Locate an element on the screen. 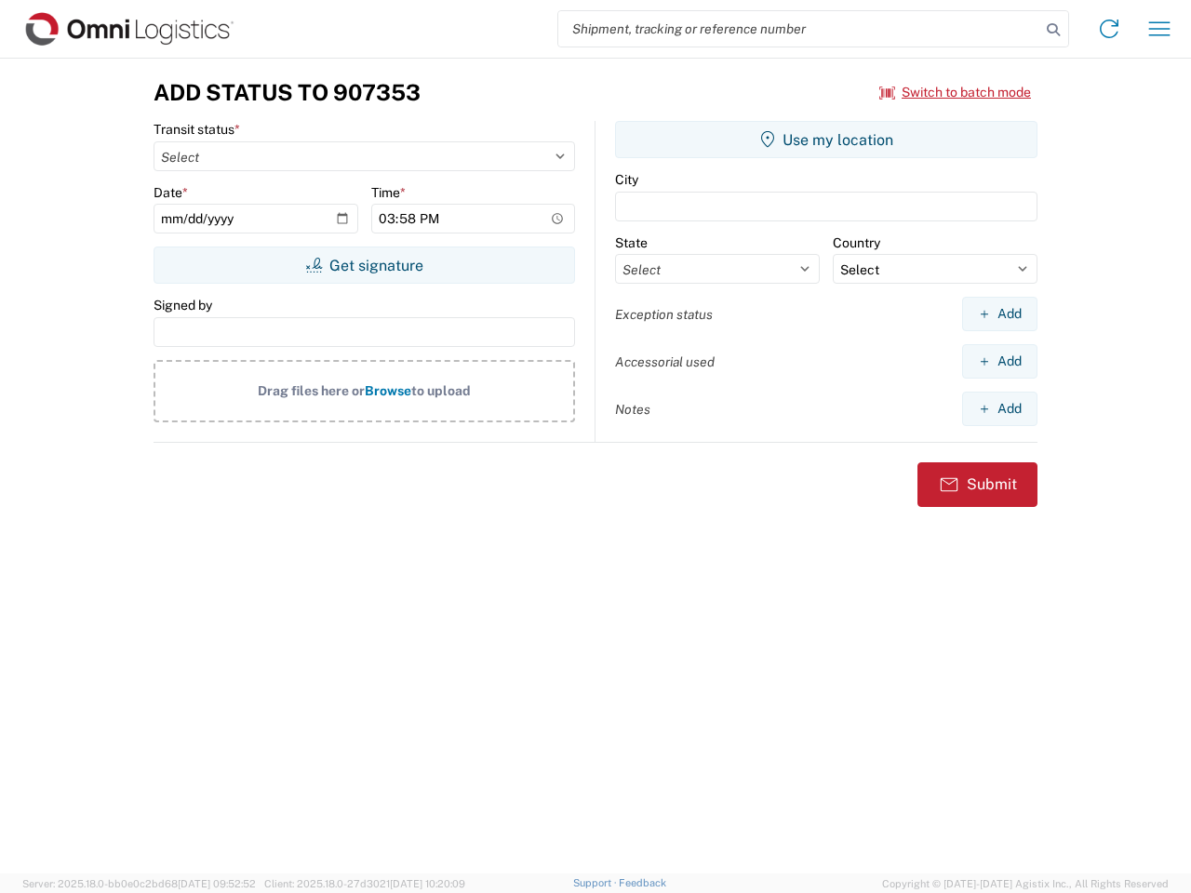  label: Date is located at coordinates (170, 193).